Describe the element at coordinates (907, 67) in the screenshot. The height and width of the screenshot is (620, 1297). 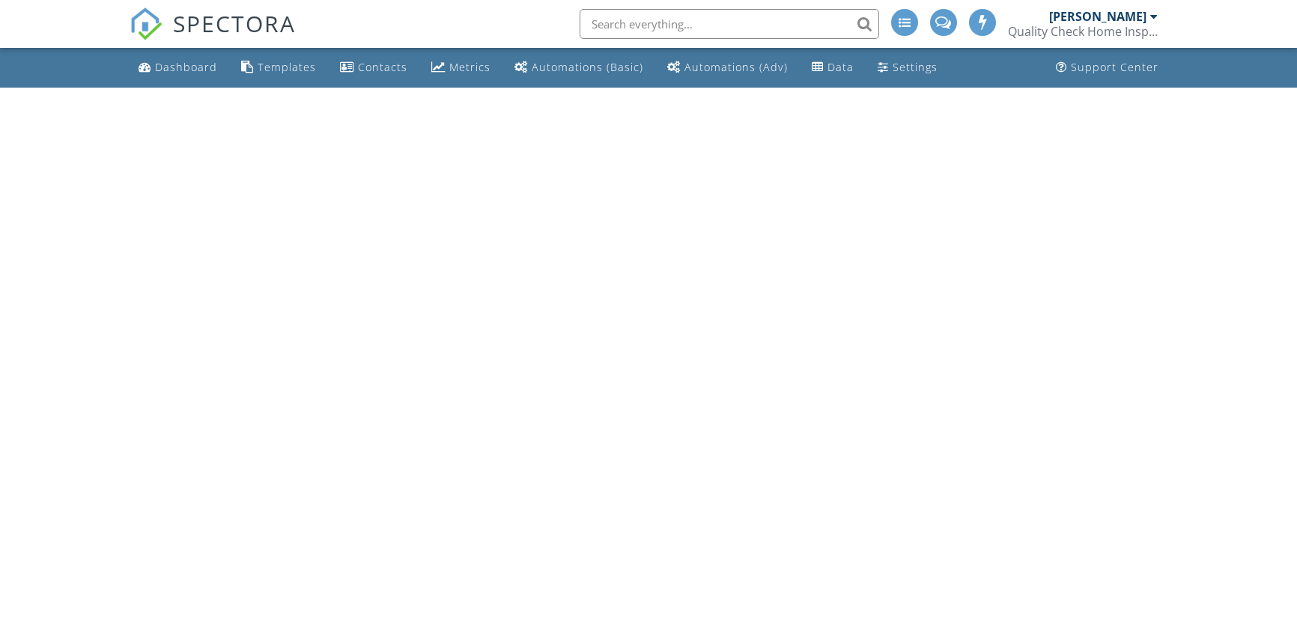
I see `a: Settings` at that location.